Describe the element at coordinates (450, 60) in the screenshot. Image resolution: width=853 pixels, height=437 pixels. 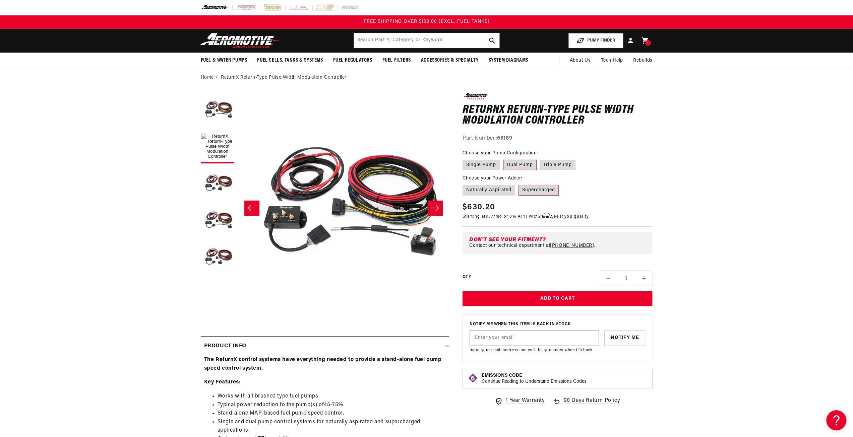
I see `summary: Accessories & Specialty` at that location.